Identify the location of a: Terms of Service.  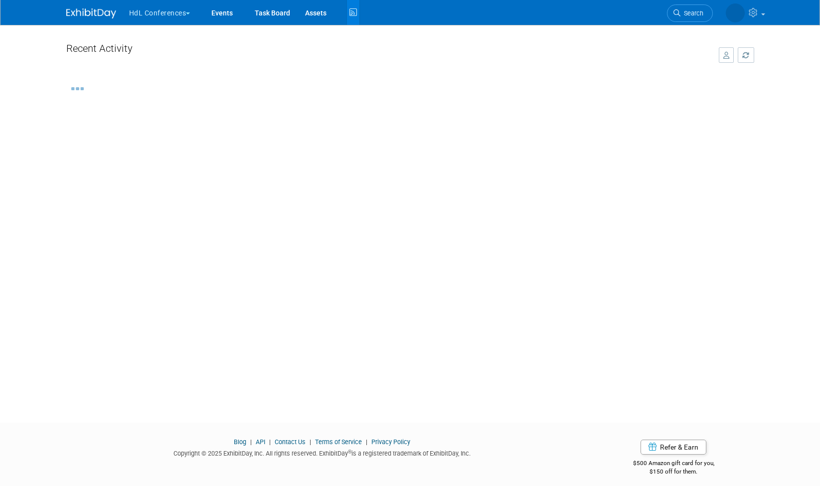
(338, 441).